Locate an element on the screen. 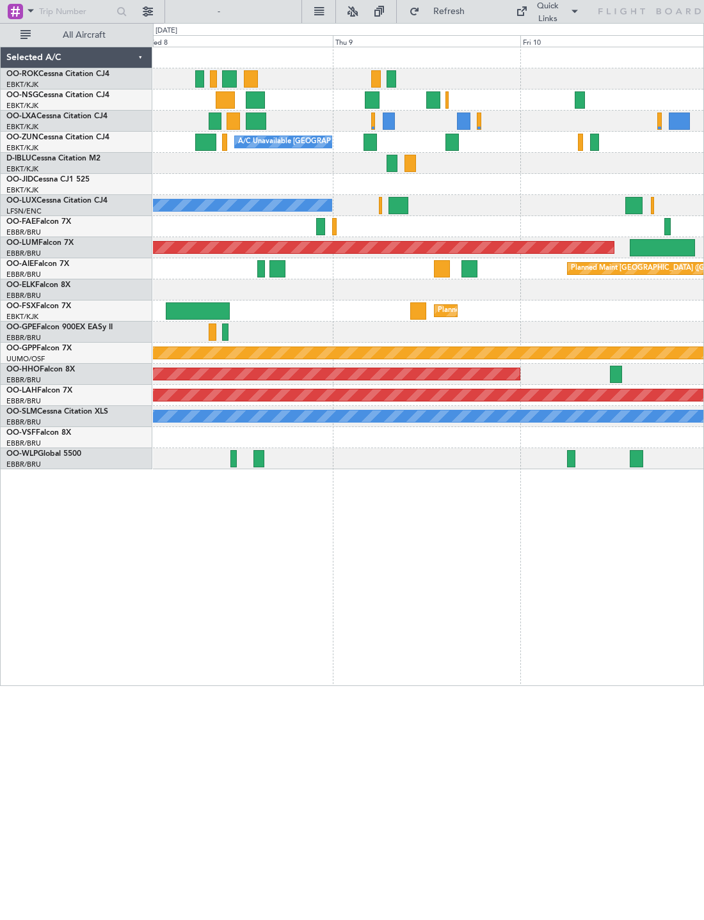 The image size is (704, 920). a: OO-JIDCessna CJ1 525 is located at coordinates (48, 180).